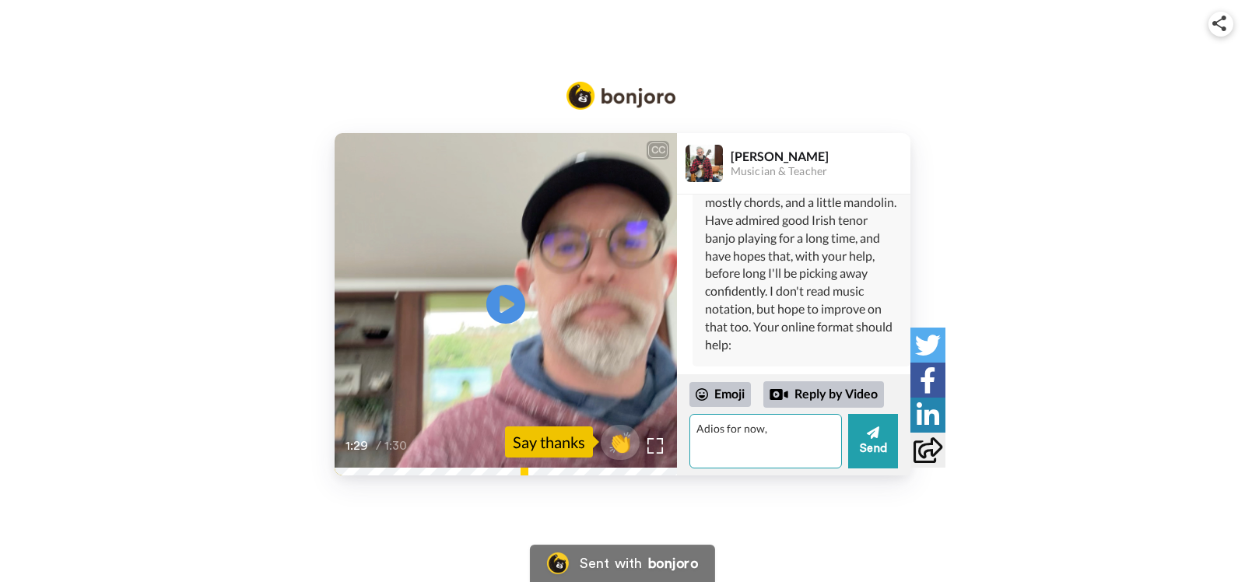  I want to click on div: CC, so click(658, 150).